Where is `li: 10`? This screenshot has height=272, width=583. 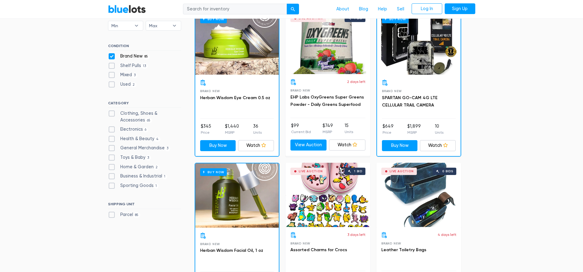 li: 10 is located at coordinates (439, 129).